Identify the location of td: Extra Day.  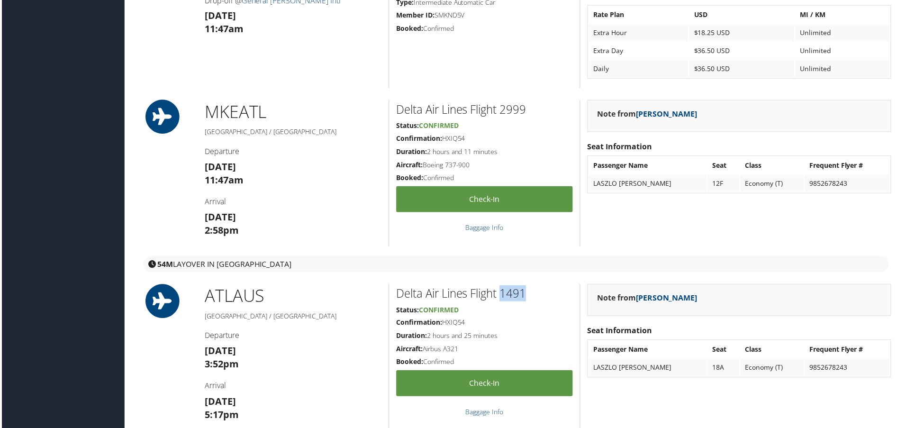
(639, 51).